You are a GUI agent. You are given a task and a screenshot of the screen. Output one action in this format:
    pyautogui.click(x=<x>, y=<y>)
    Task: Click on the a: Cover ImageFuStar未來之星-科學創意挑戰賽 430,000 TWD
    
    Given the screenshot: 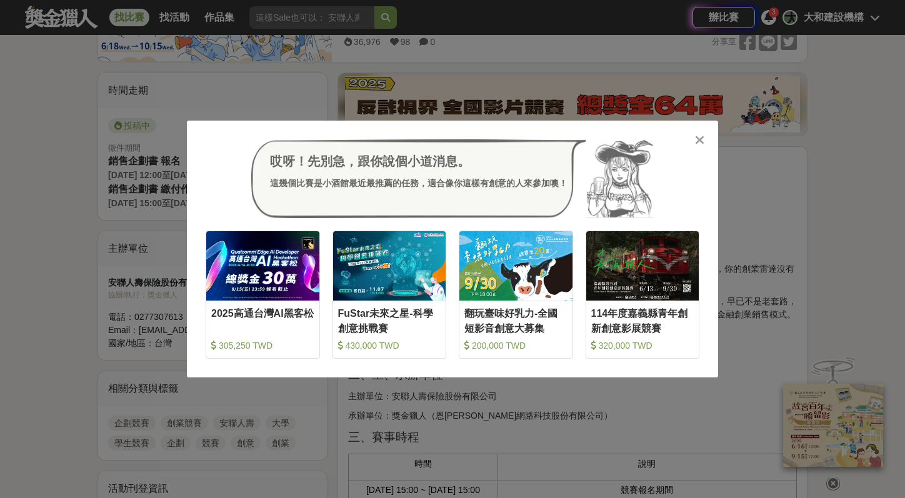 What is the action you would take?
    pyautogui.click(x=389, y=294)
    